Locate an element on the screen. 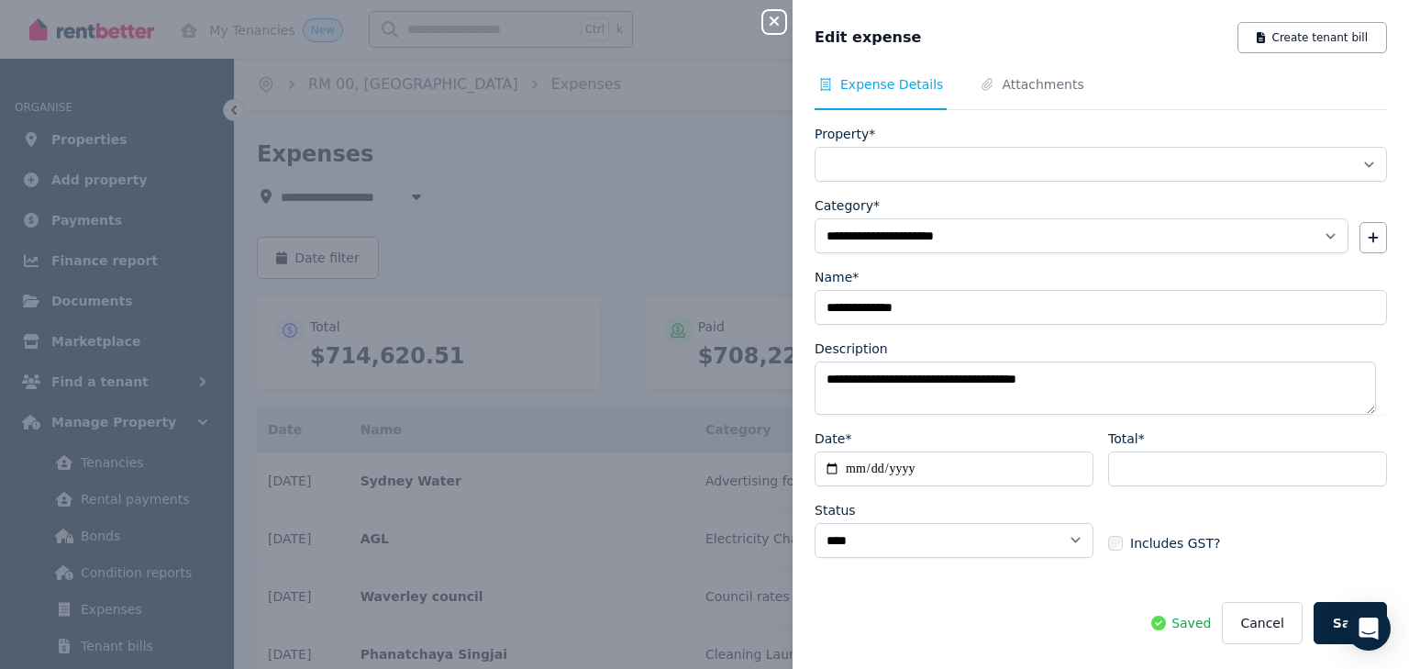  span: Includes GST? is located at coordinates (1175, 543).